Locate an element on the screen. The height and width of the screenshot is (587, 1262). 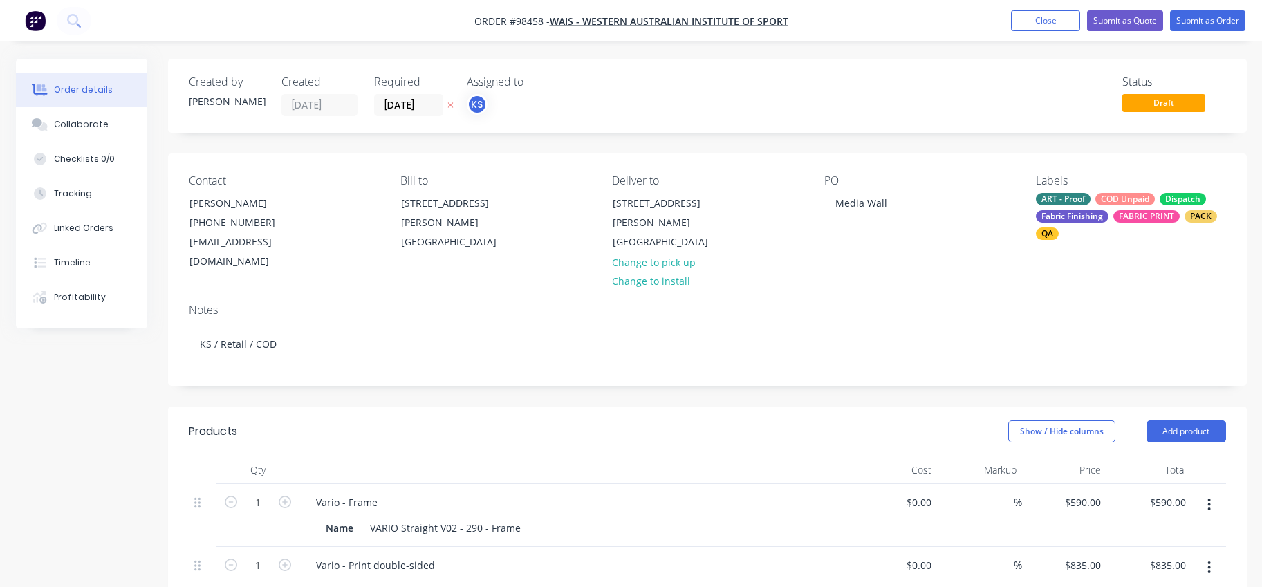
div: Name is located at coordinates (339, 527).